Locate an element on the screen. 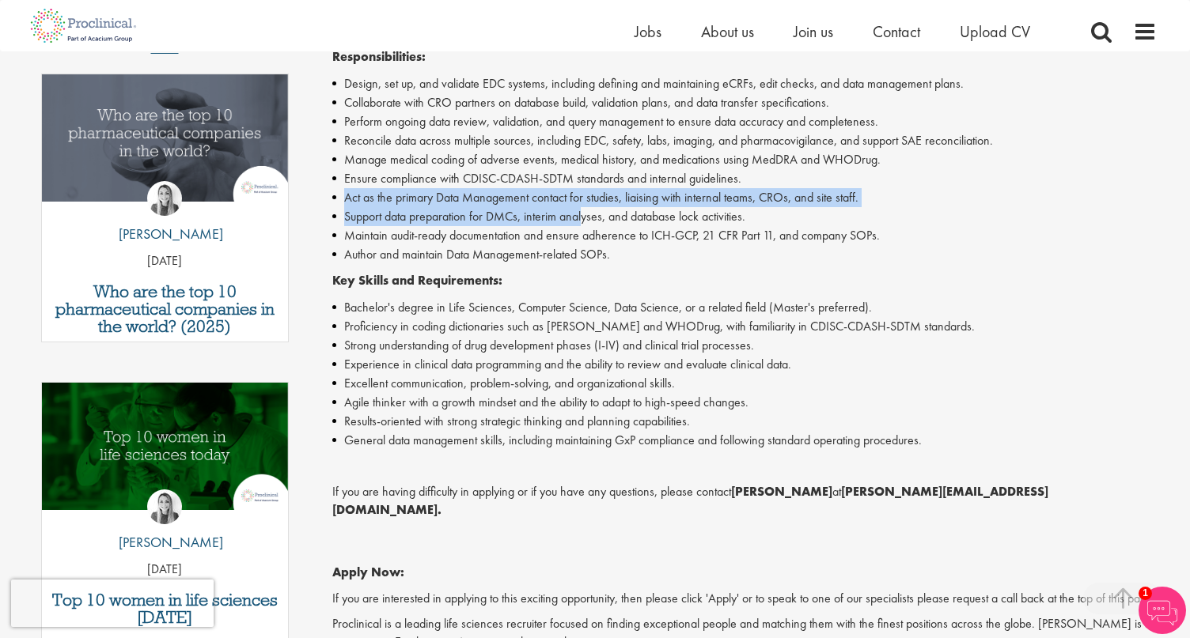  a: Jobs is located at coordinates (648, 32).